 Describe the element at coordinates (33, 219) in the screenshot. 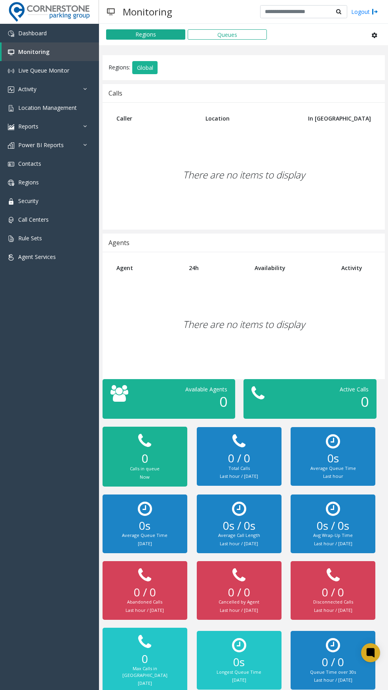

I see `span: Call Centers` at that location.